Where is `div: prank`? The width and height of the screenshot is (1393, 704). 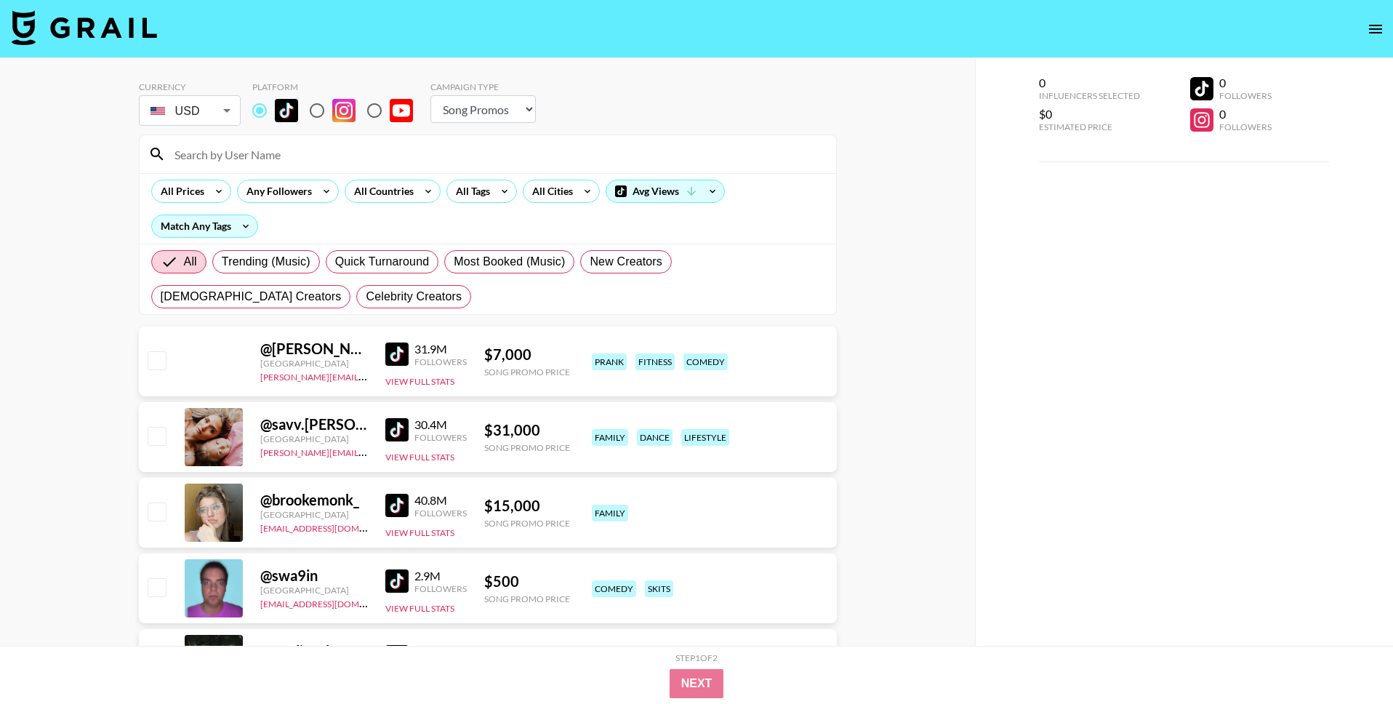 div: prank is located at coordinates (609, 361).